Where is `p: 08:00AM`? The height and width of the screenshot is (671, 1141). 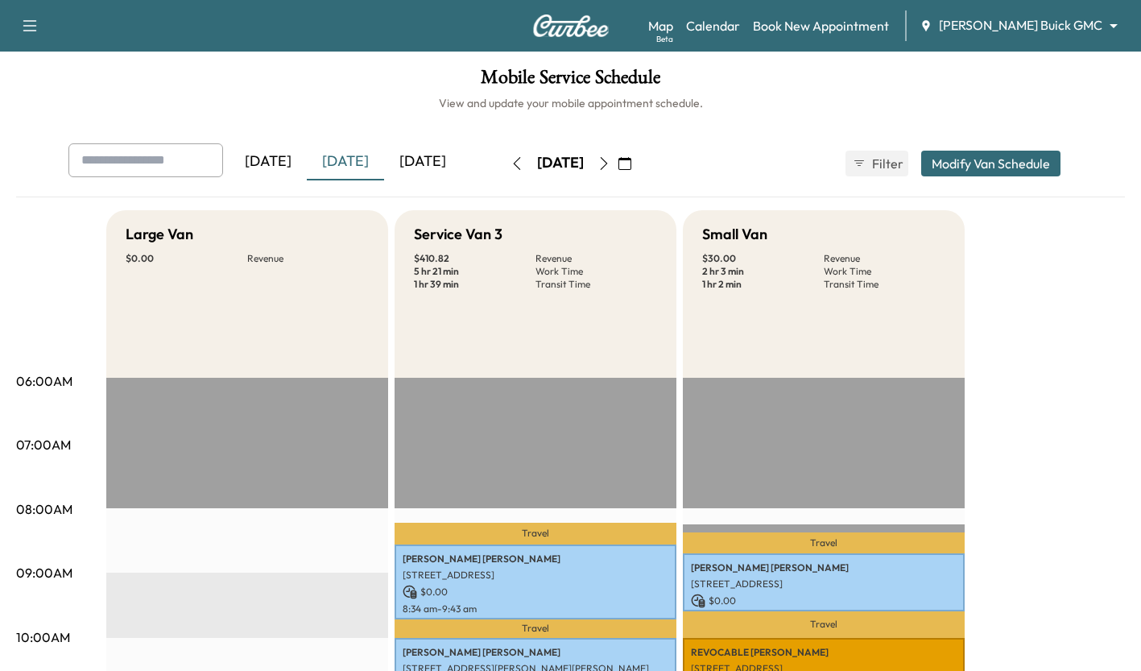
p: 08:00AM is located at coordinates (44, 509).